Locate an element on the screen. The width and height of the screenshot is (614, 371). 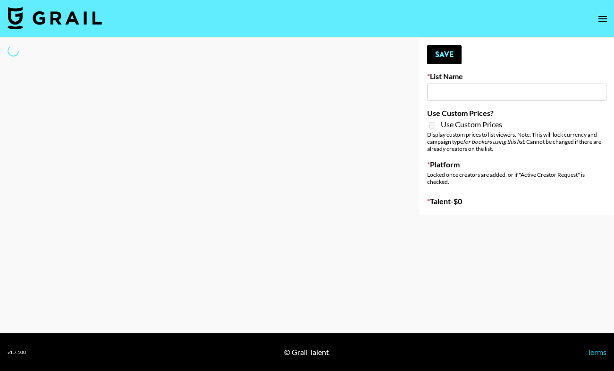
a: Terms is located at coordinates (596, 352).